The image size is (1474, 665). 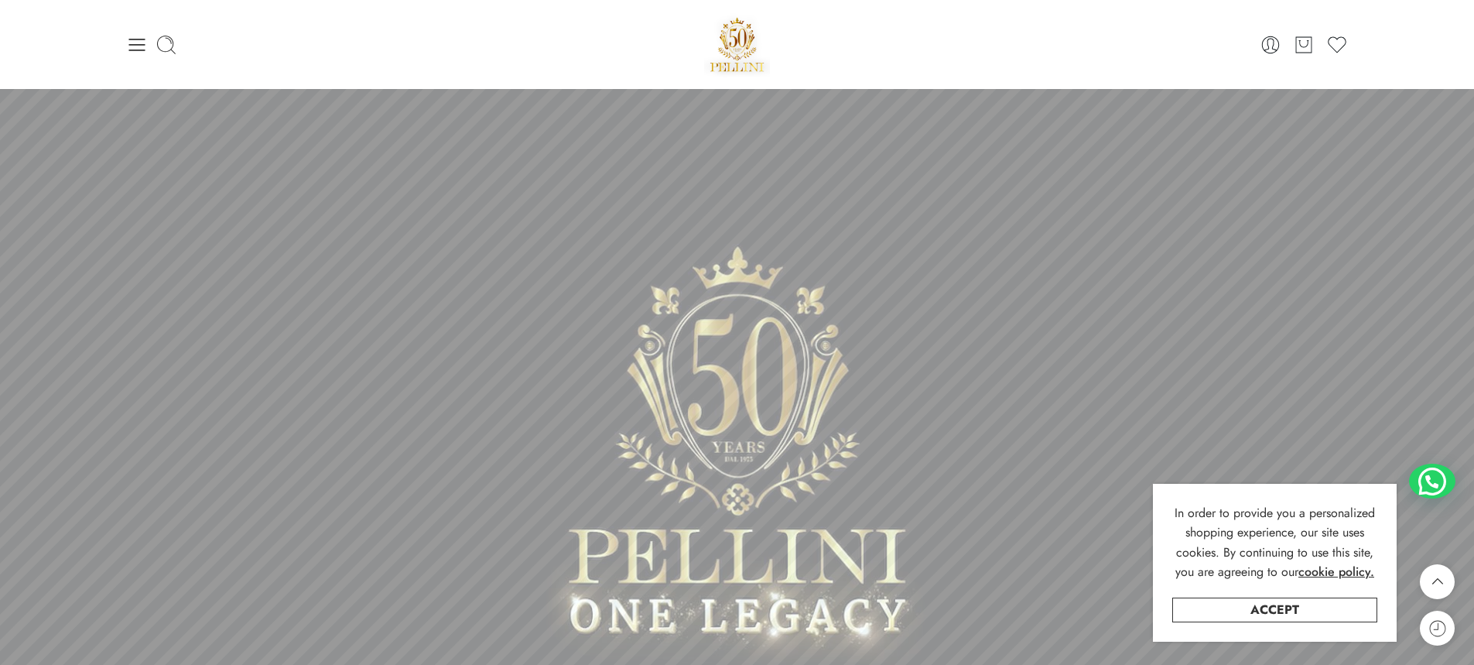 What do you see at coordinates (1275, 610) in the screenshot?
I see `a: Accept` at bounding box center [1275, 610].